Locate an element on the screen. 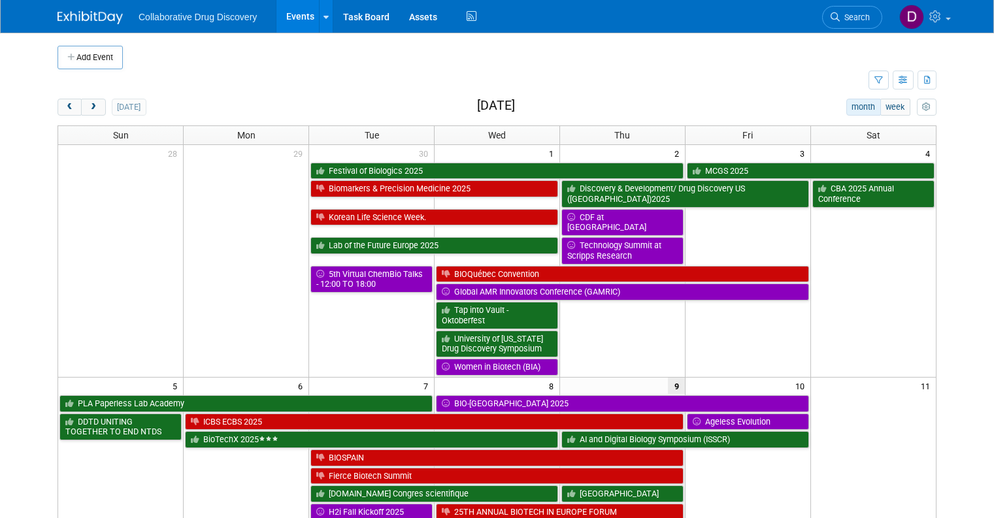  a: BIOSPAIN is located at coordinates (496, 458).